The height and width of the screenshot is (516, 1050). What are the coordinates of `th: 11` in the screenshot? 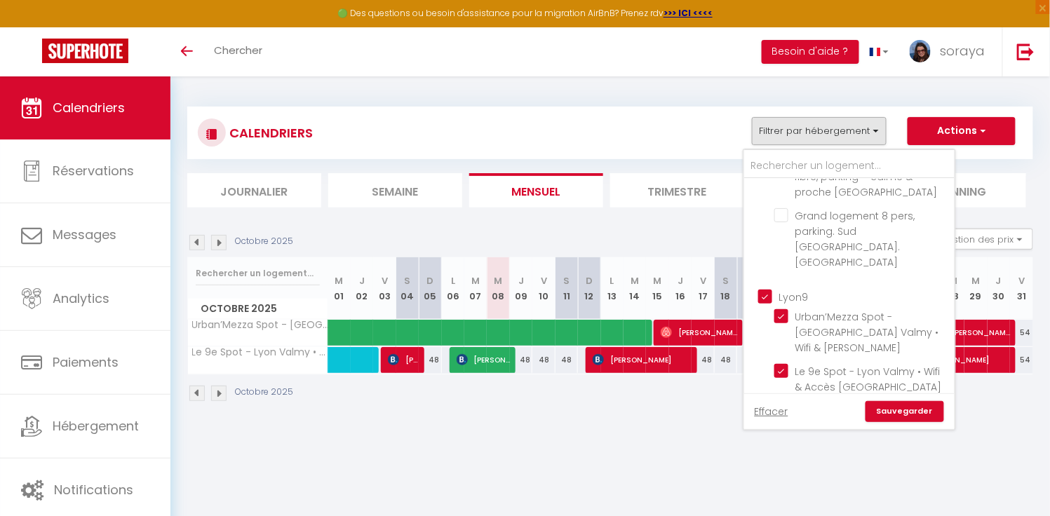 It's located at (567, 288).